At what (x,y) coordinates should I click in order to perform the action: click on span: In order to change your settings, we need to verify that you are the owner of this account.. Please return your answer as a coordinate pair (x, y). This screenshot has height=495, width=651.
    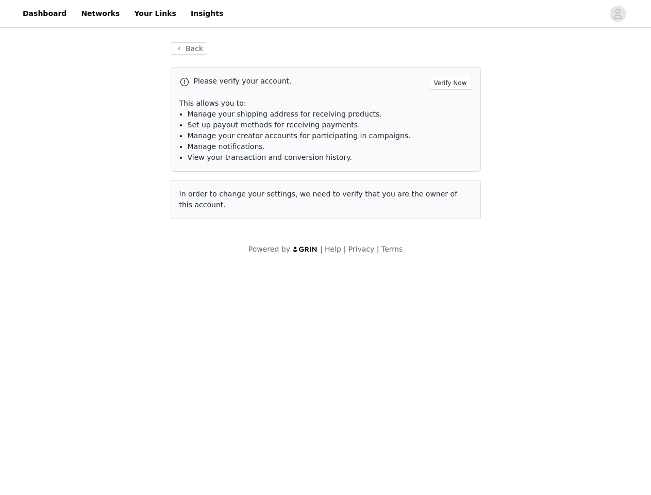
    Looking at the image, I should click on (318, 199).